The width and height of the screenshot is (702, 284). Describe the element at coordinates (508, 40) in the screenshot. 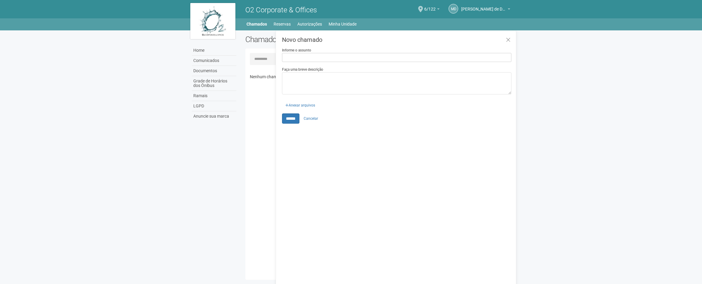

I see `a: Fechar` at that location.